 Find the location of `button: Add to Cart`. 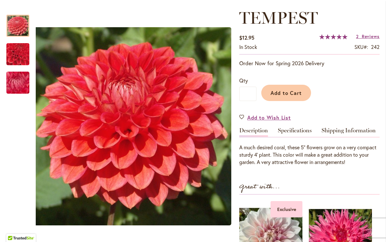

button: Add to Cart is located at coordinates (287, 93).